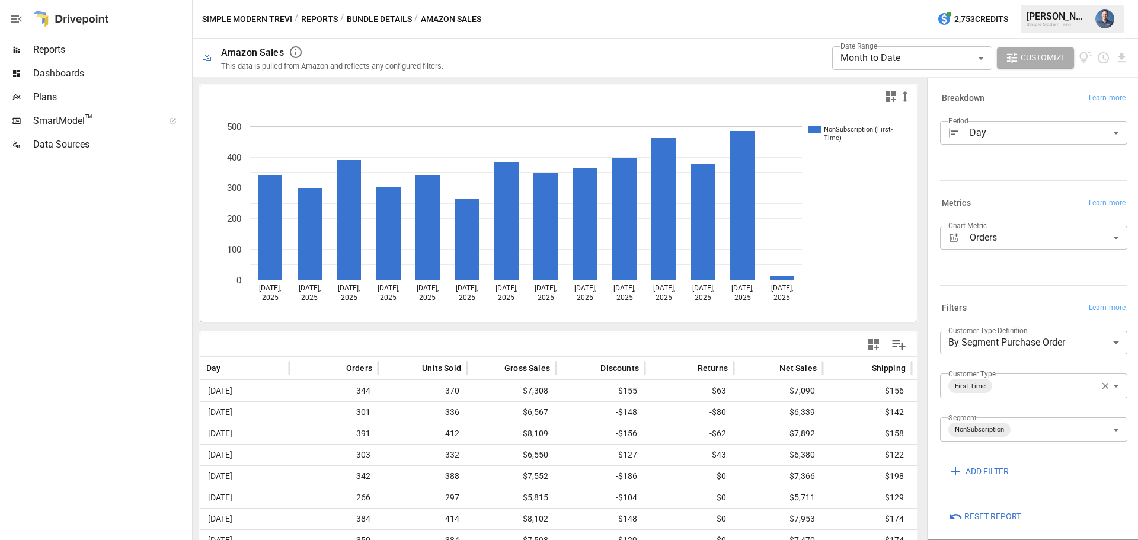  I want to click on button: 2,753Credits, so click(973, 19).